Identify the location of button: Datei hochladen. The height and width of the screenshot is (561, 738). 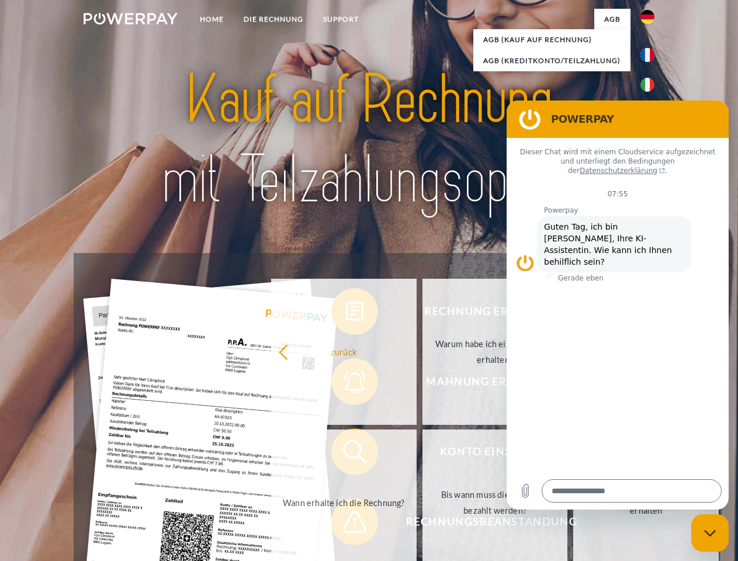
(19, 390).